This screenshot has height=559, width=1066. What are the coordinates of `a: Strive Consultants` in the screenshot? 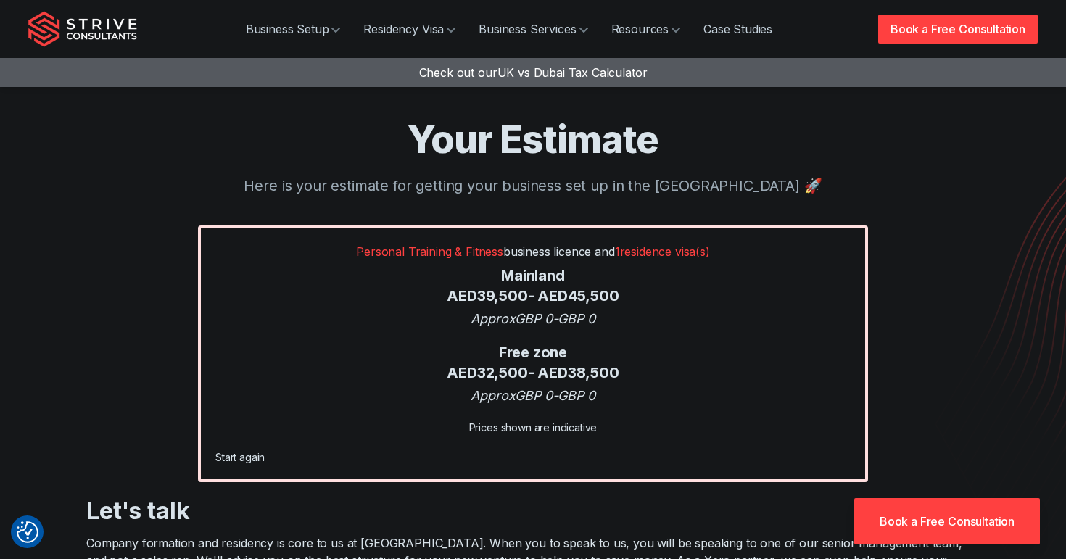 It's located at (83, 29).